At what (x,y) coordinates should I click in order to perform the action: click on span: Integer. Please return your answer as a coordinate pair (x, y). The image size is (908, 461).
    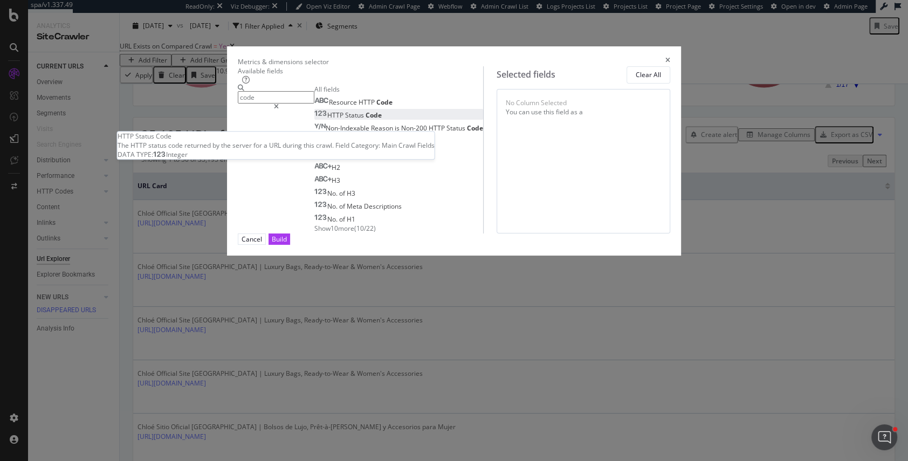
    Looking at the image, I should click on (177, 154).